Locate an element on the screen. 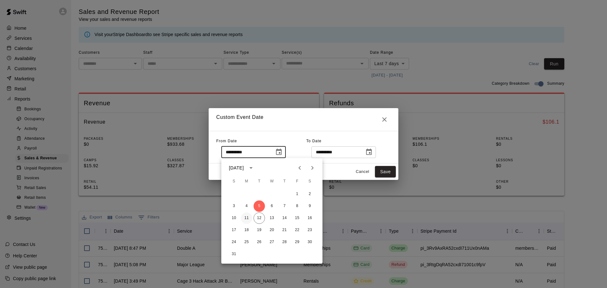  button: 25 is located at coordinates (247, 242).